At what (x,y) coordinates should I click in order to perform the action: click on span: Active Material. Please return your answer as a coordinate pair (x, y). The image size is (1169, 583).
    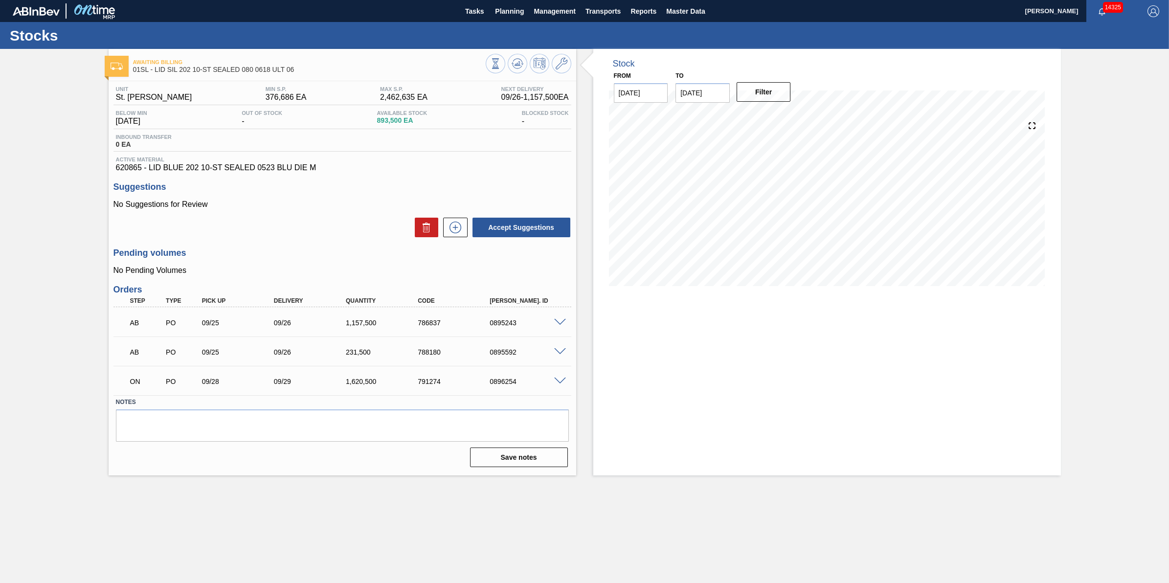
    Looking at the image, I should click on (342, 159).